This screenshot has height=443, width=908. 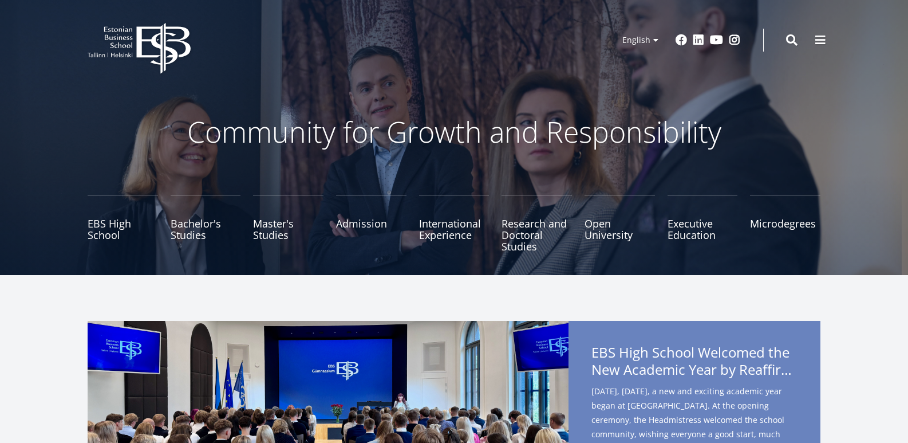 I want to click on a: Research and Doctoral Studies, so click(x=537, y=223).